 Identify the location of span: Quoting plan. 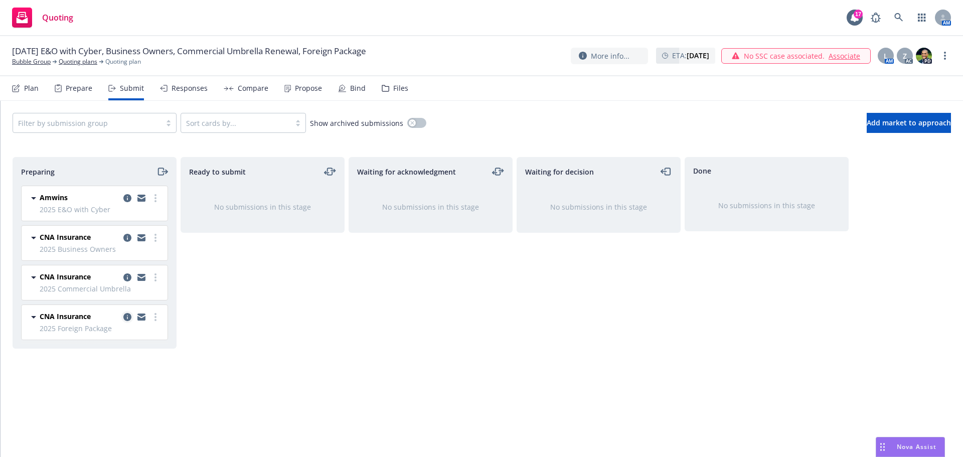
(123, 62).